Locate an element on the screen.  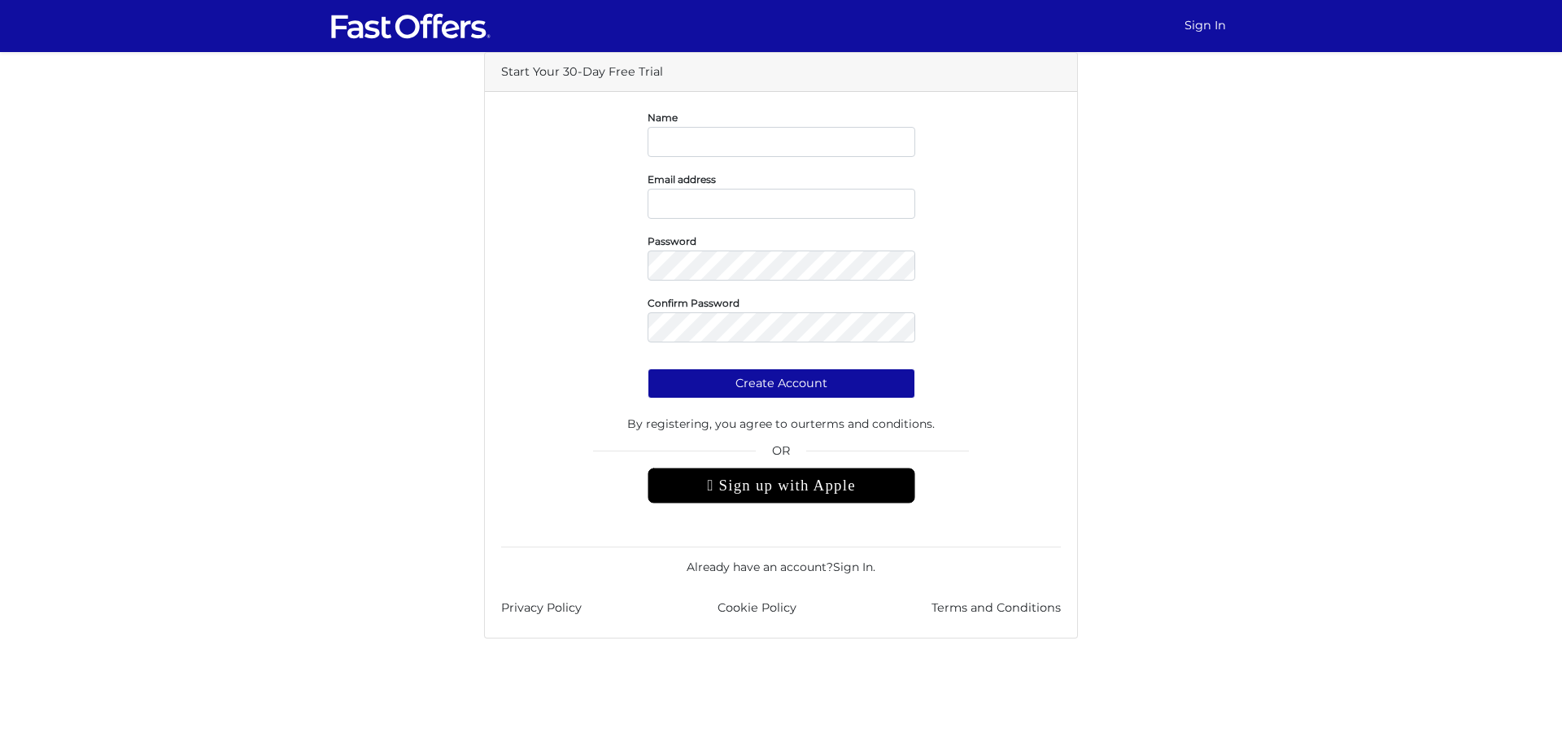
label: Password is located at coordinates (672, 241).